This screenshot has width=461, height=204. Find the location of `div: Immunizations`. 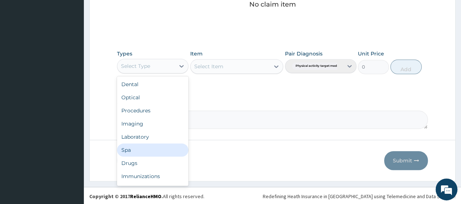

div: Immunizations is located at coordinates (153, 176).